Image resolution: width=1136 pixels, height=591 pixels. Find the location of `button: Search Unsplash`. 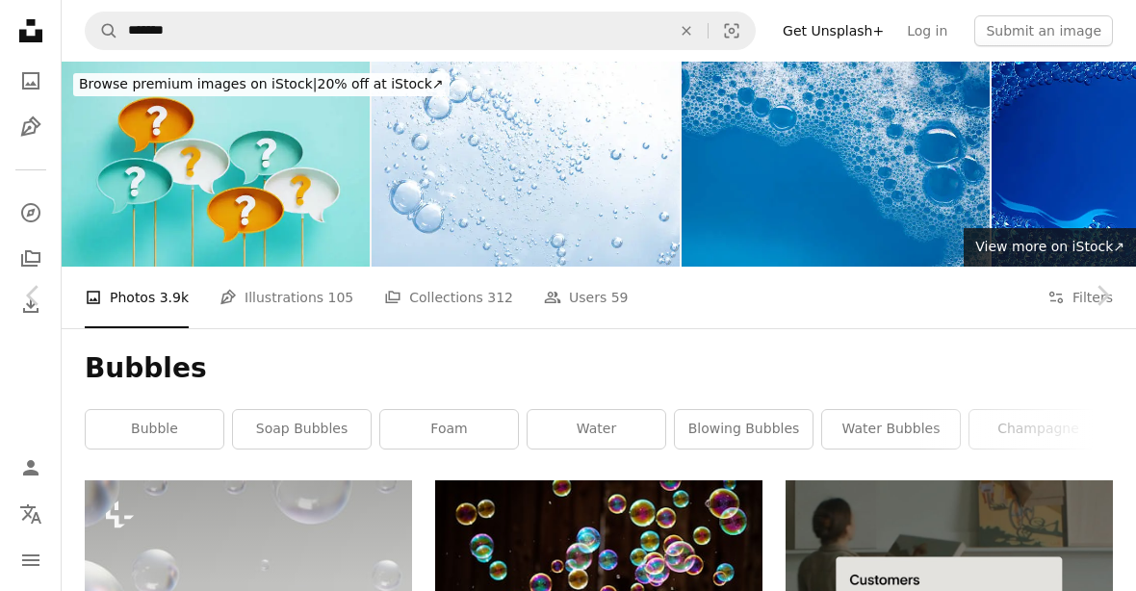

button: Search Unsplash is located at coordinates (102, 31).